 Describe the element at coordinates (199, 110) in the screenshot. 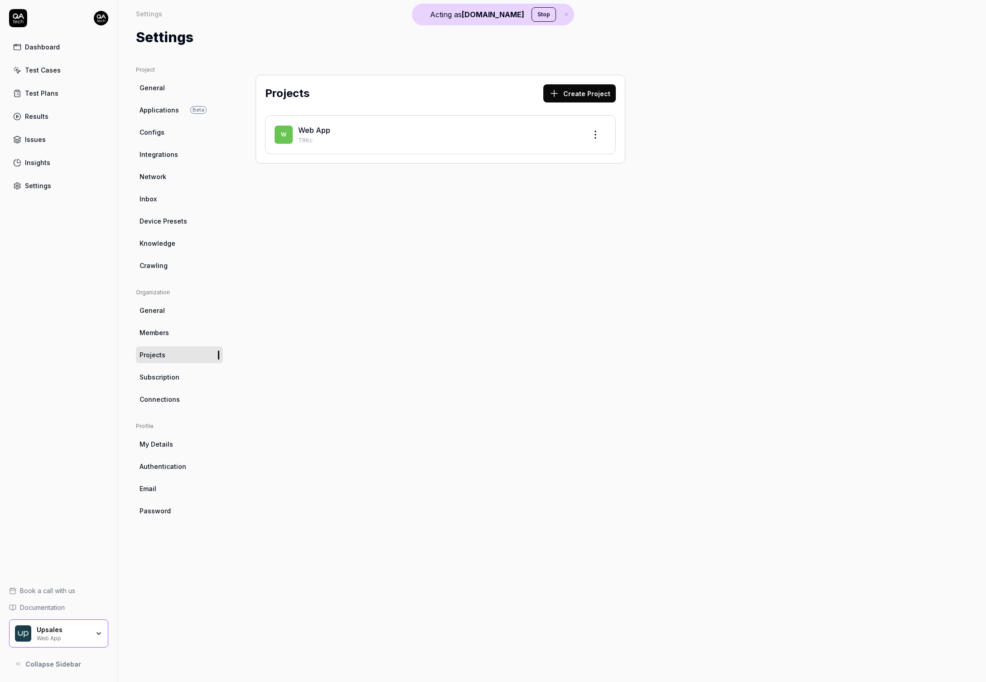

I see `span: Beta` at that location.